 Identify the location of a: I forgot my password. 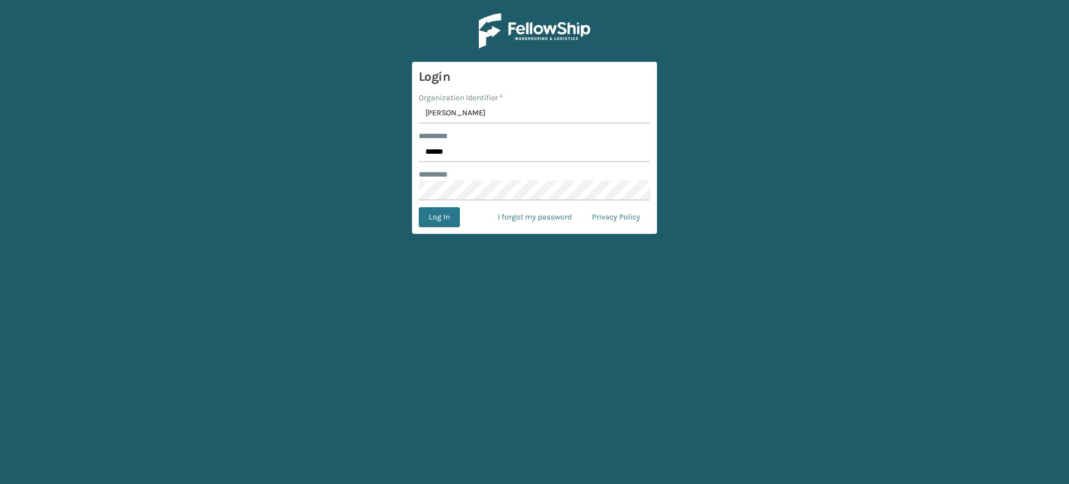
(534, 217).